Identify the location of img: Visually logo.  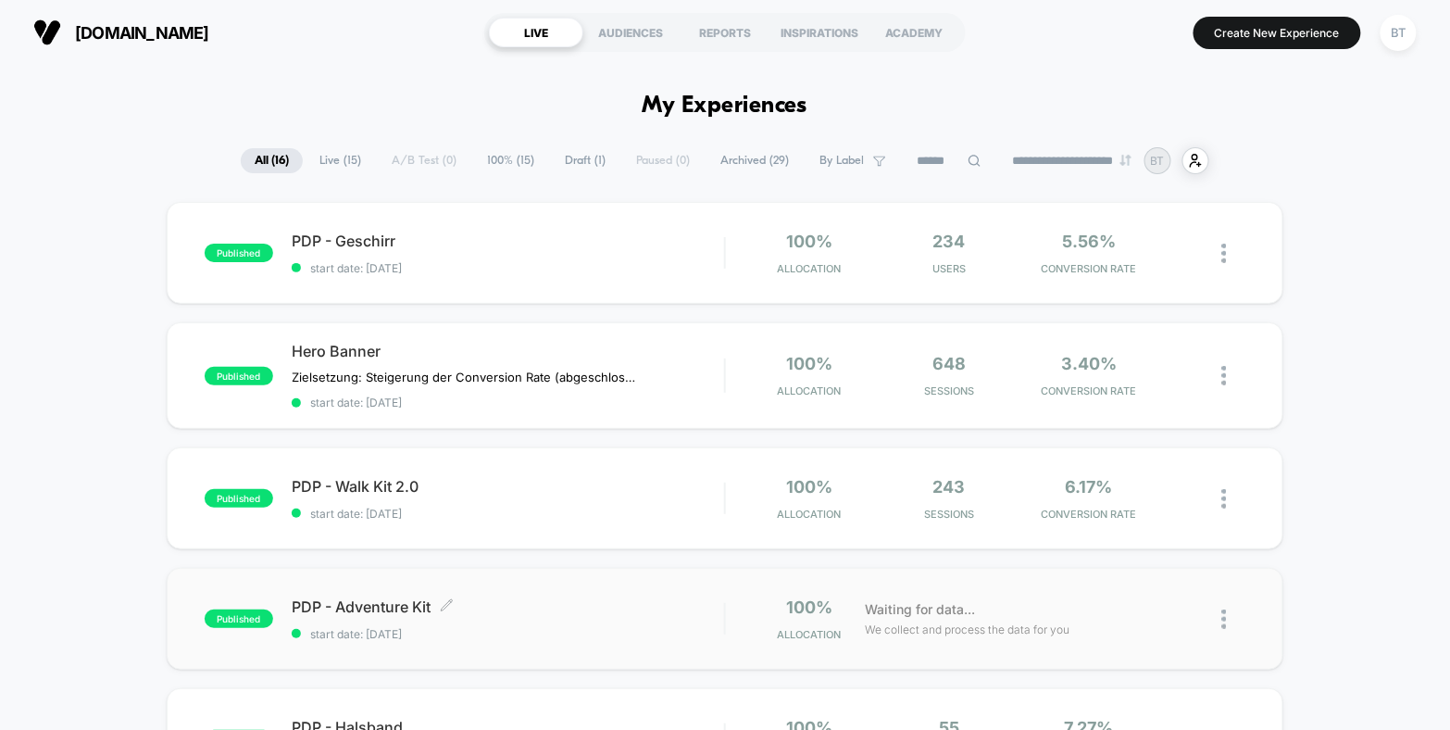
(47, 32).